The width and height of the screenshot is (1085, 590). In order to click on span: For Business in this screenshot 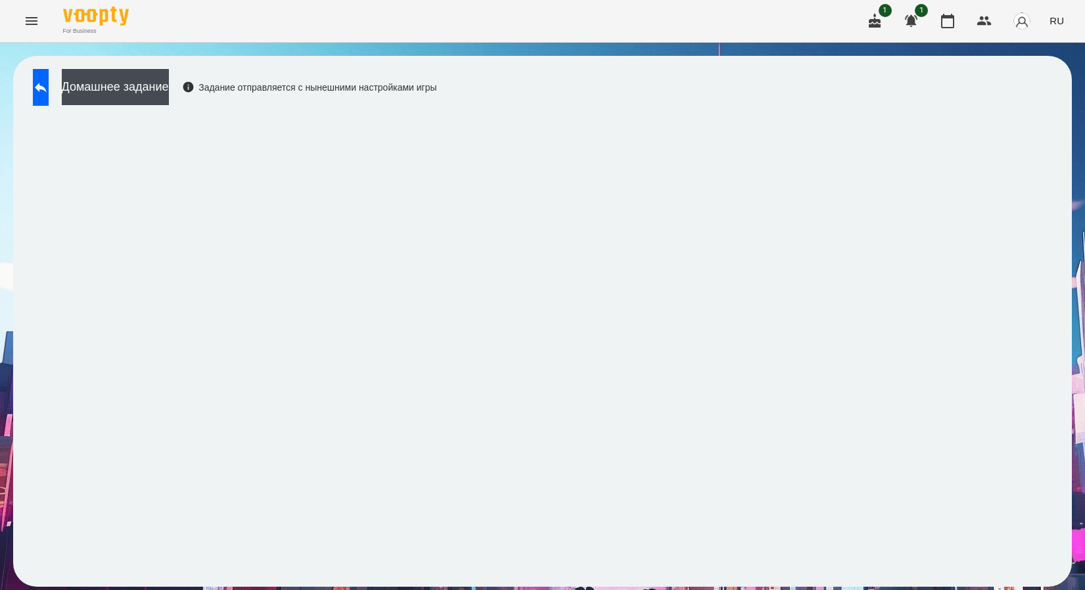, I will do `click(96, 31)`.